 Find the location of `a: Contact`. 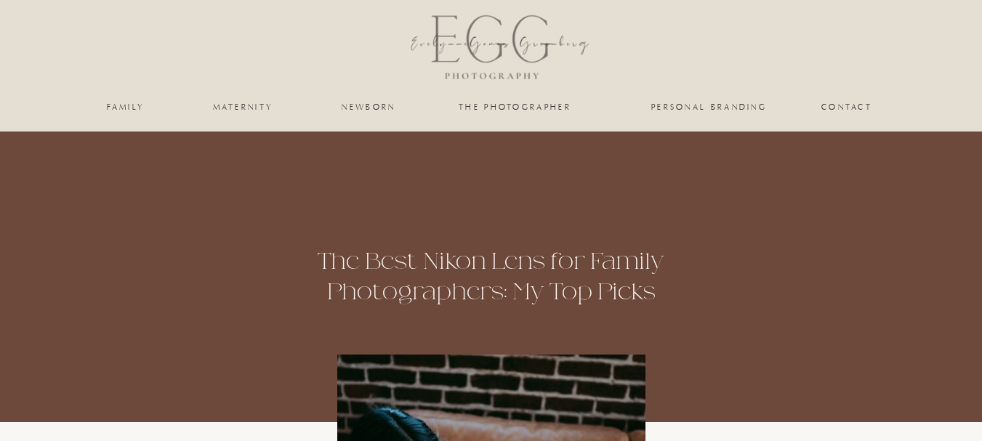

a: Contact is located at coordinates (847, 107).